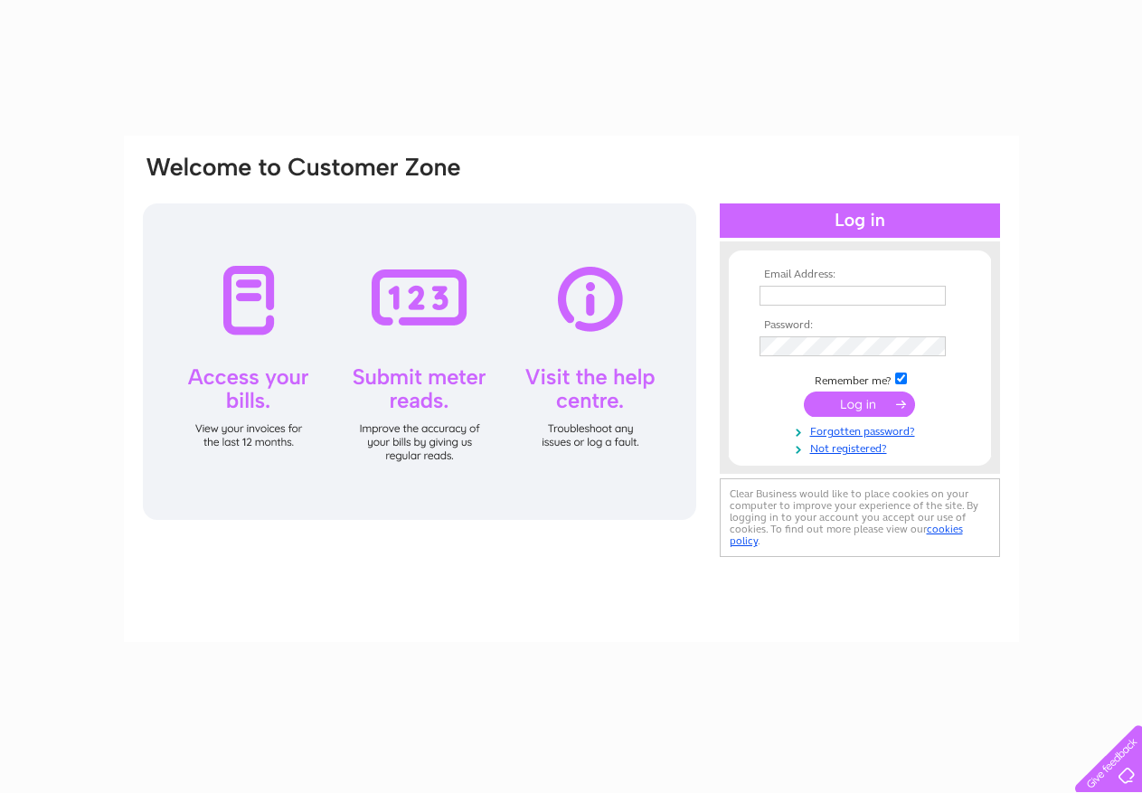  I want to click on div: Clear Business would like to place cookies on your computer to improve your experience of the sit..., so click(860, 517).